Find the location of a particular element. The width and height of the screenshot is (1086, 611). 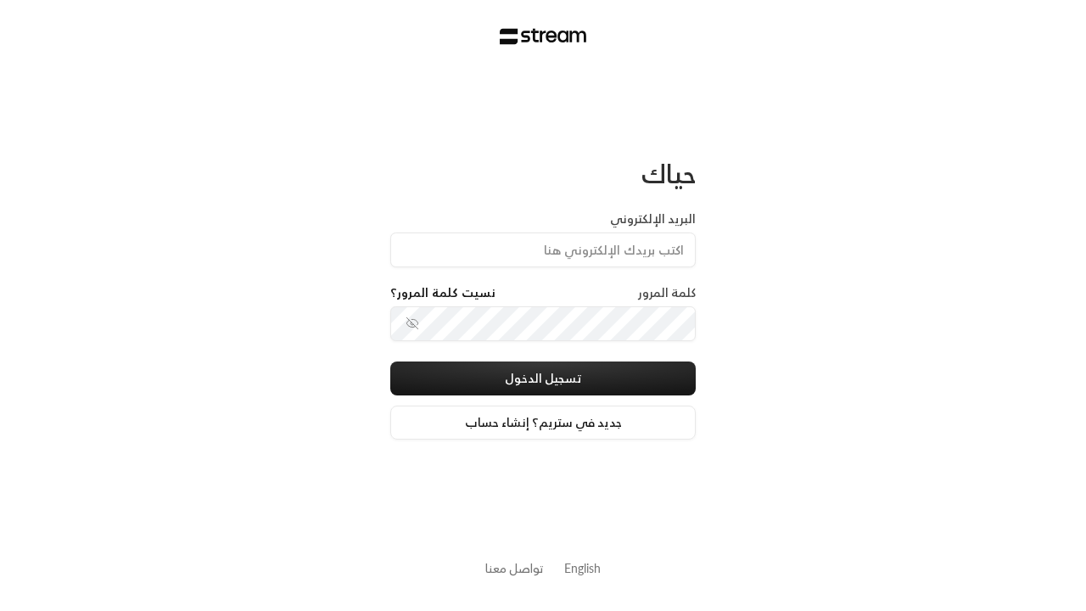

a: English is located at coordinates (582, 568).